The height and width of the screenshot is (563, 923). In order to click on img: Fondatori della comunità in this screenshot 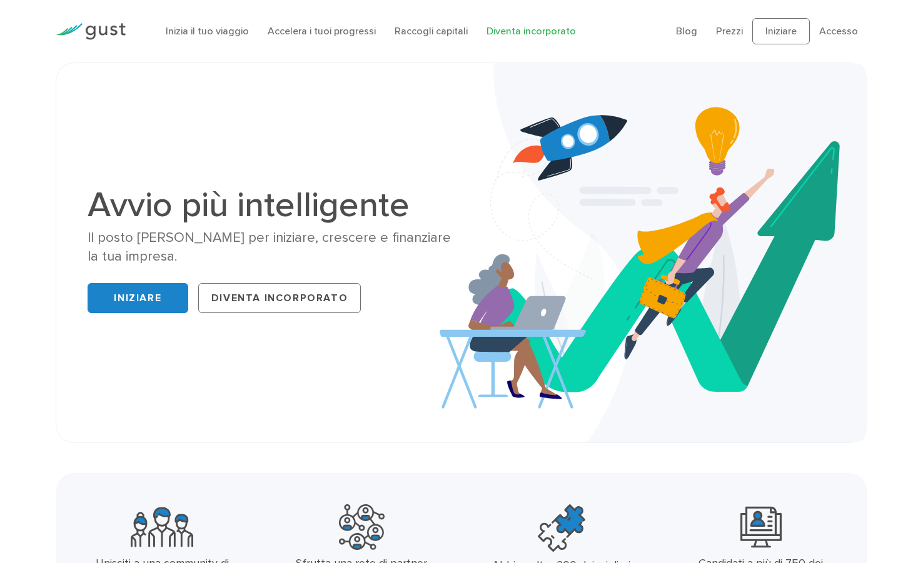, I will do `click(162, 527)`.